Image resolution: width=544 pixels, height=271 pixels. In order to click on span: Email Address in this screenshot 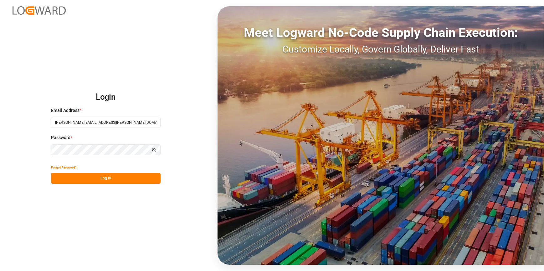, I will do `click(65, 110)`.